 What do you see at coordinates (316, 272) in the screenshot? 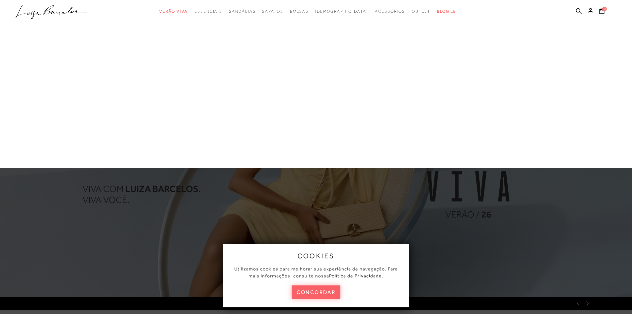
I see `span: Utilizamos cookies para melhorar sua experiência de navegação. Para mais informações, consulte nossa` at bounding box center [316, 272].